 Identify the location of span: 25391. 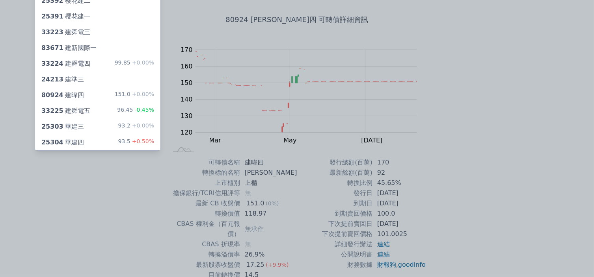
(52, 16).